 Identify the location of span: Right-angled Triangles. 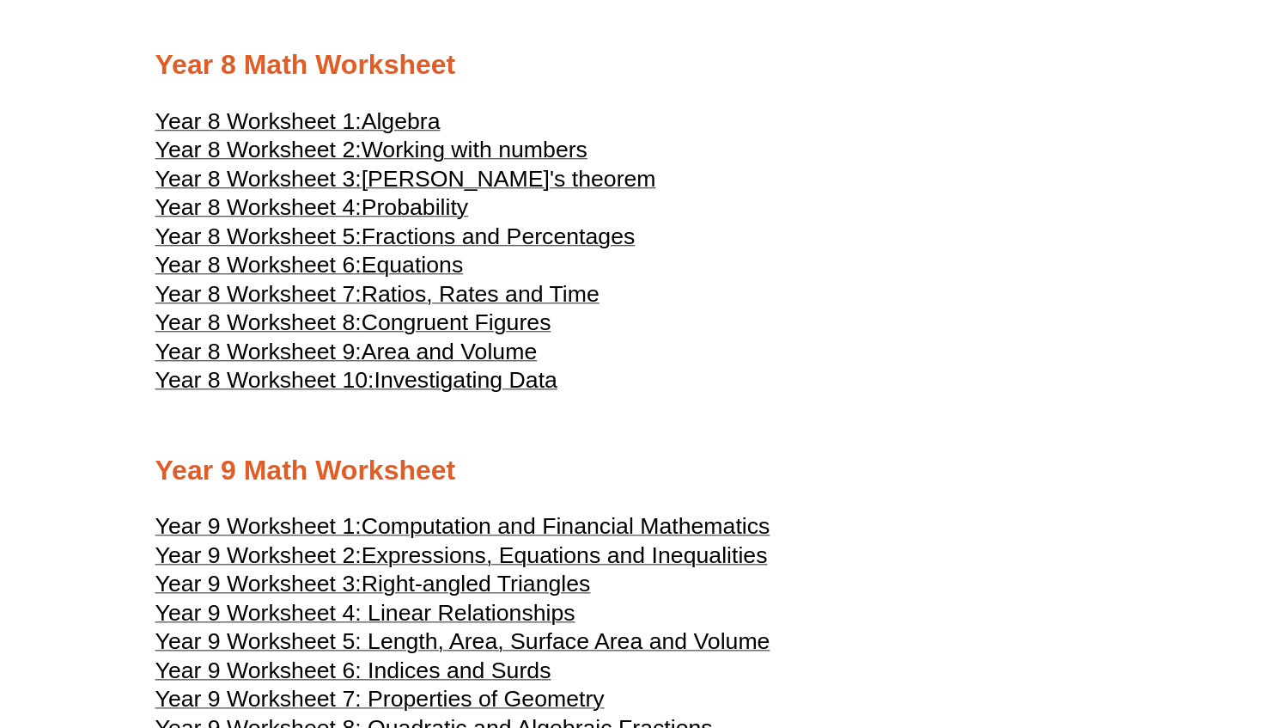
(476, 583).